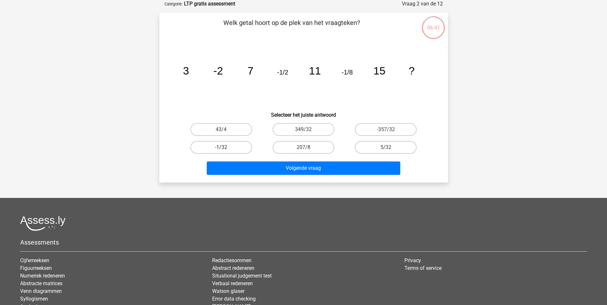 The image size is (607, 305). Describe the element at coordinates (303, 148) in the screenshot. I see `label: 207/8` at that location.